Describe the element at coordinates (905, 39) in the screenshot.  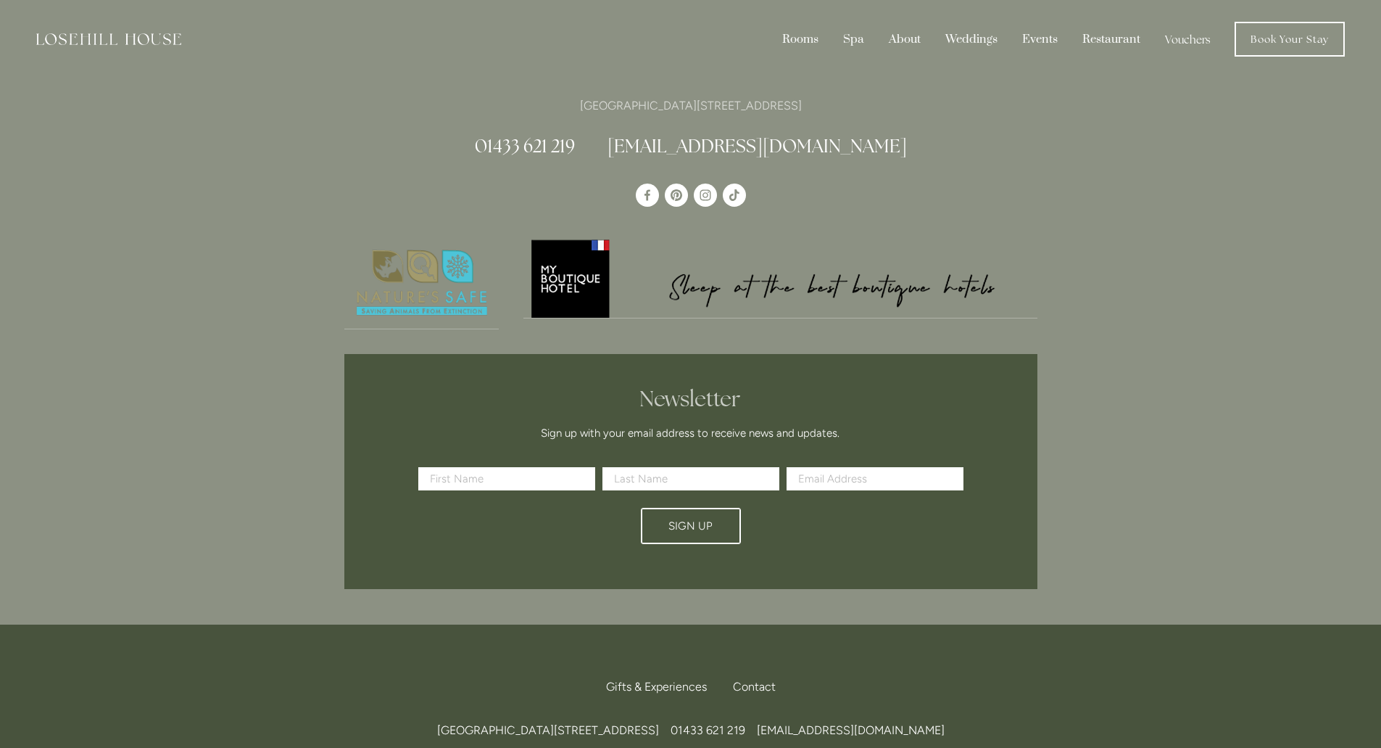
I see `div: About` at that location.